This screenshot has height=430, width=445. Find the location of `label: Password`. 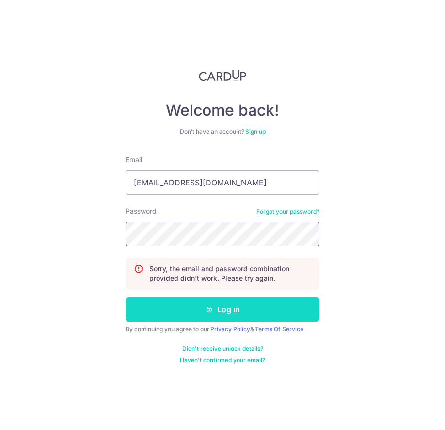

label: Password is located at coordinates (141, 211).